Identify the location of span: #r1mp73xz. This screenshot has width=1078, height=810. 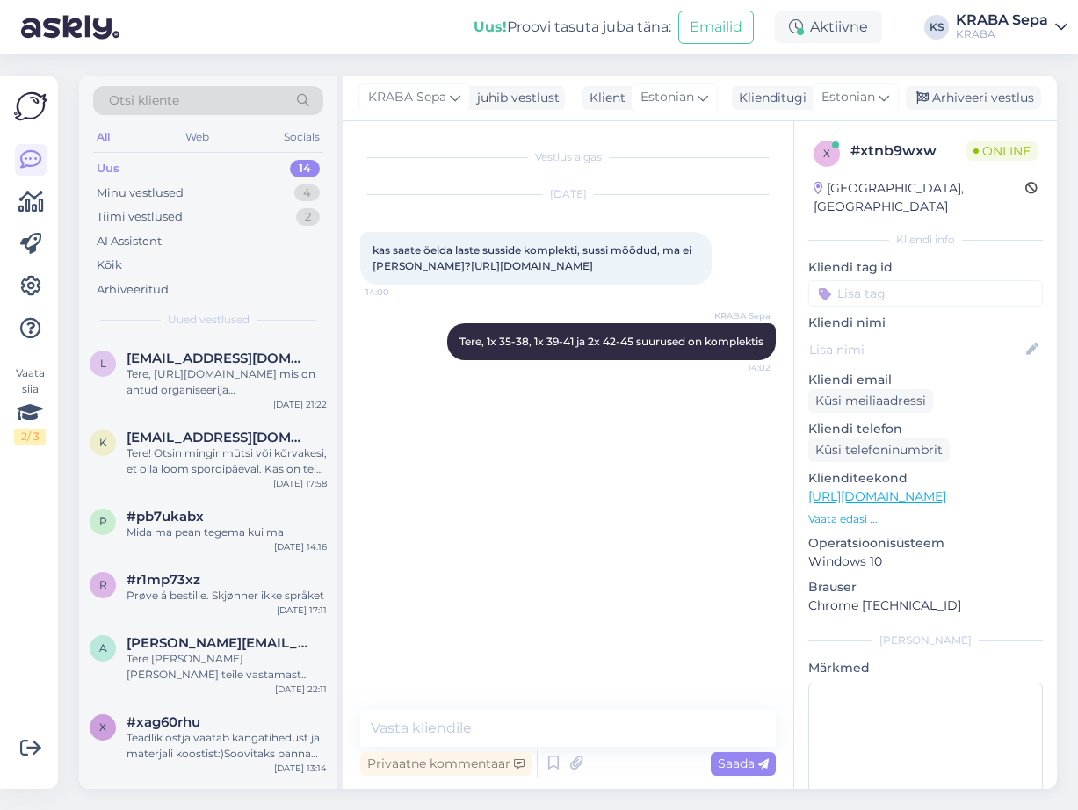
(163, 580).